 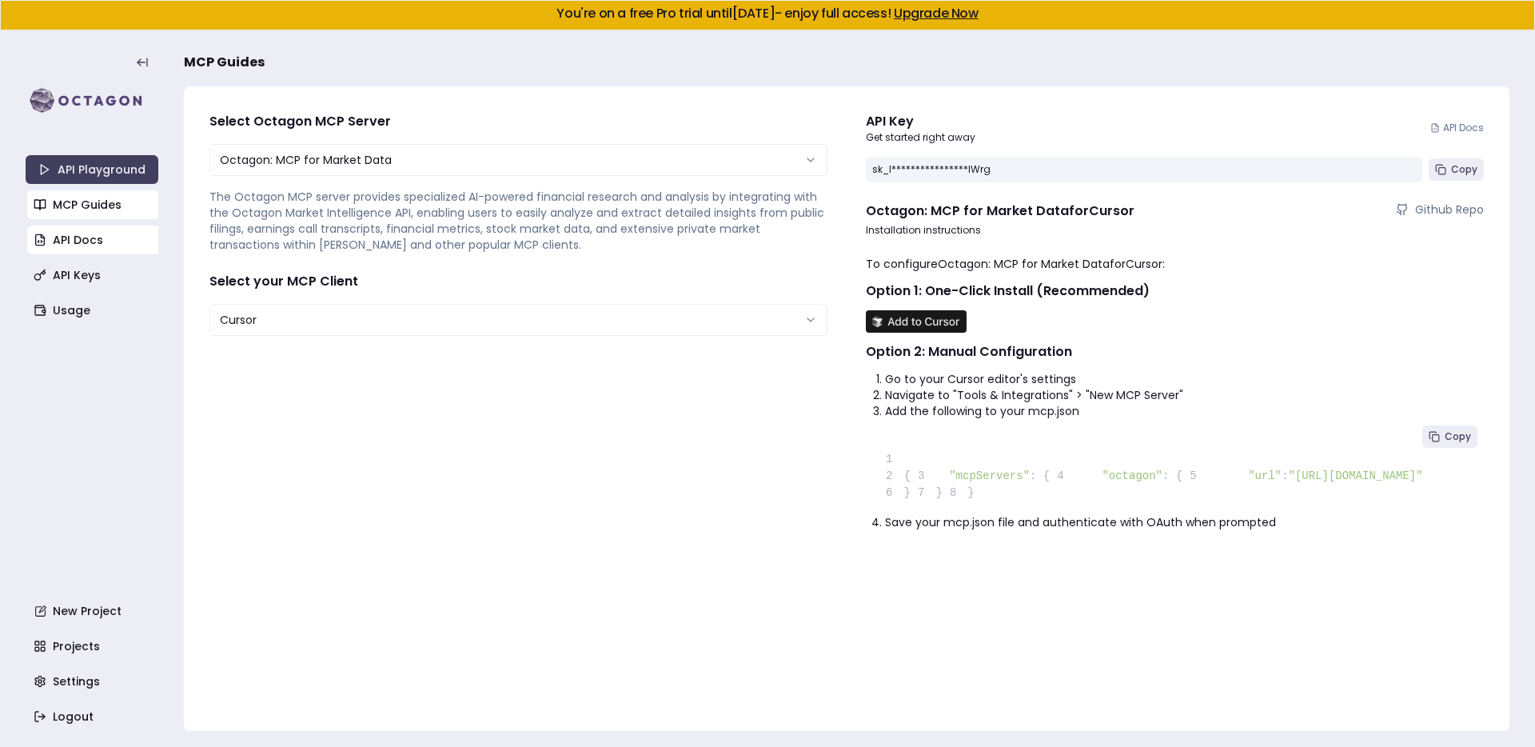 I want to click on p: Installation instructions, so click(x=1174, y=230).